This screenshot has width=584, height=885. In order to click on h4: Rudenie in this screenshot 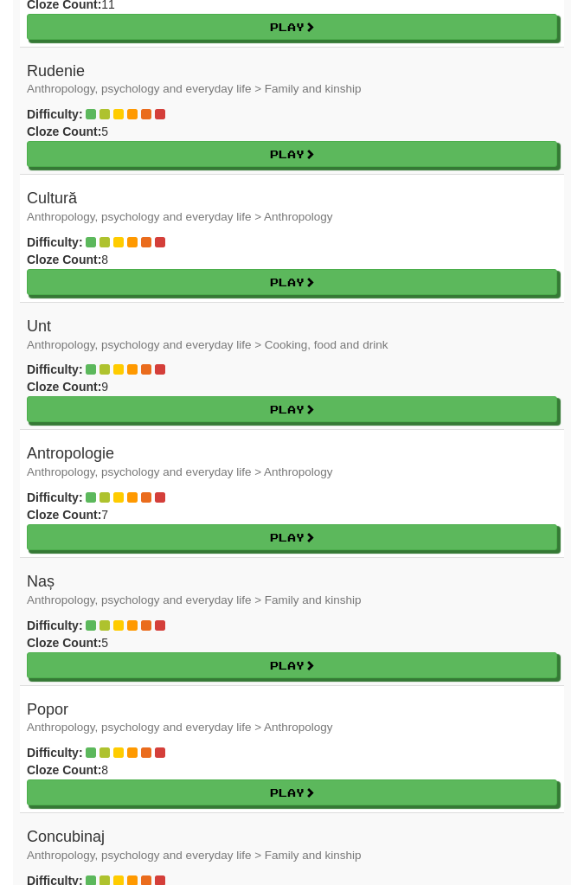, I will do `click(292, 80)`.